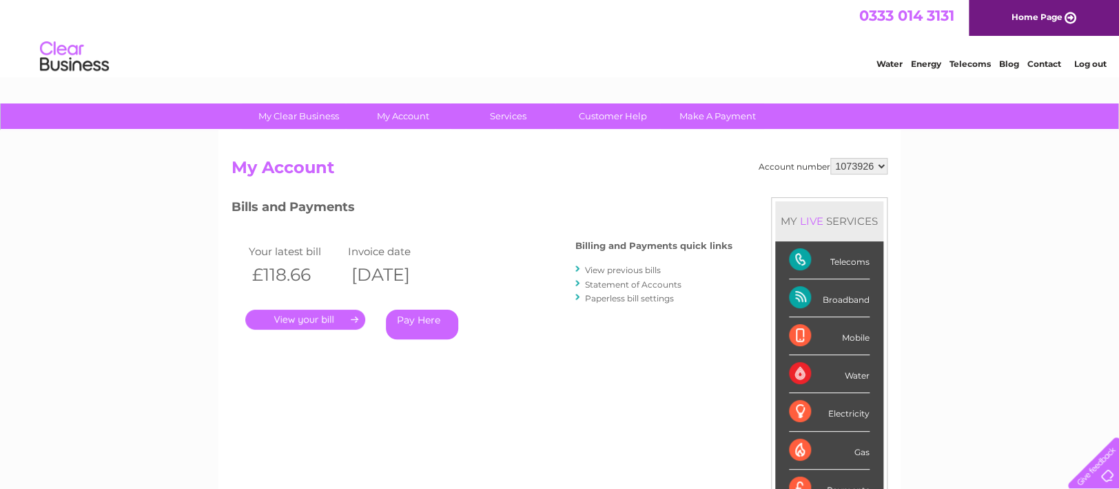  I want to click on div: Account number, so click(823, 166).